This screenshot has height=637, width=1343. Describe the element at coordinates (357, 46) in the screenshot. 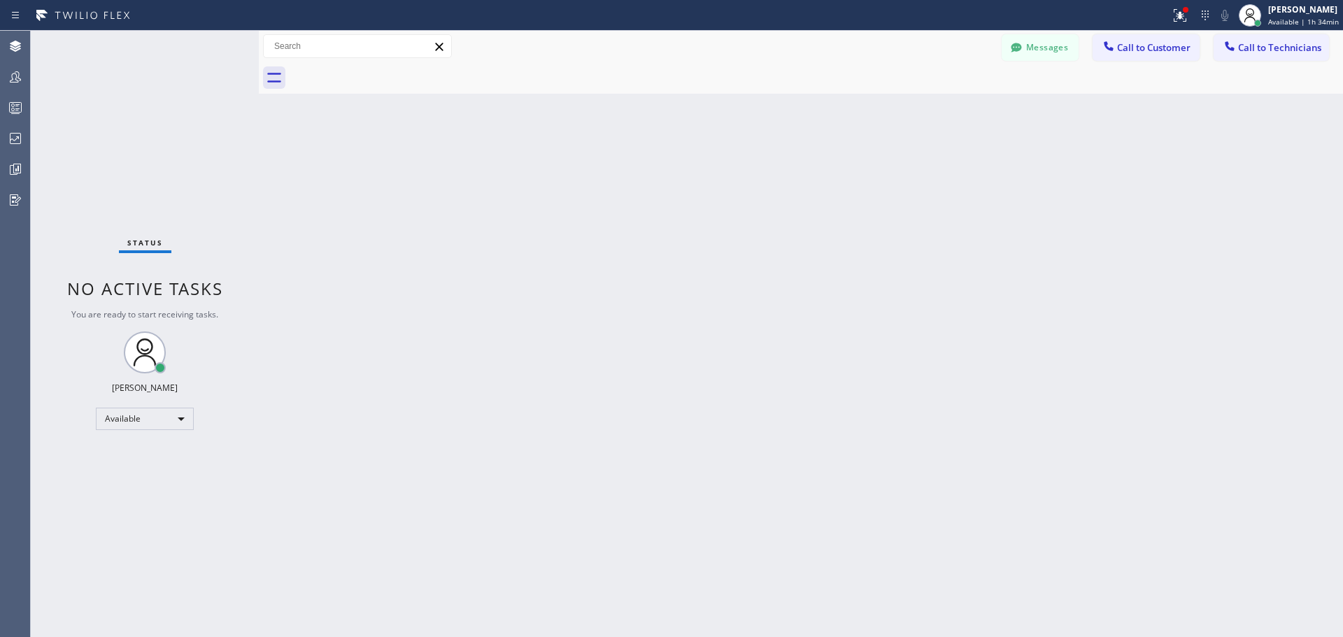

I see `input: Search` at that location.